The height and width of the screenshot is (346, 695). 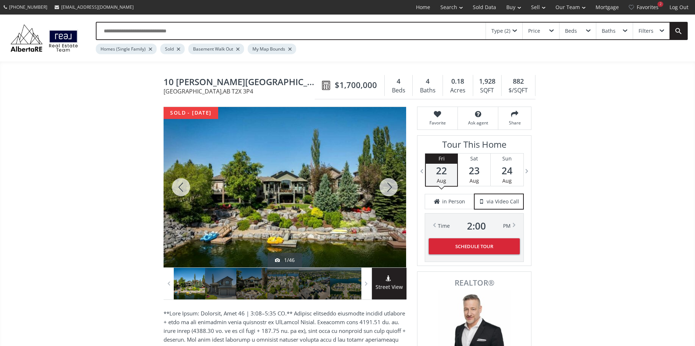 I want to click on div: 882, so click(x=518, y=82).